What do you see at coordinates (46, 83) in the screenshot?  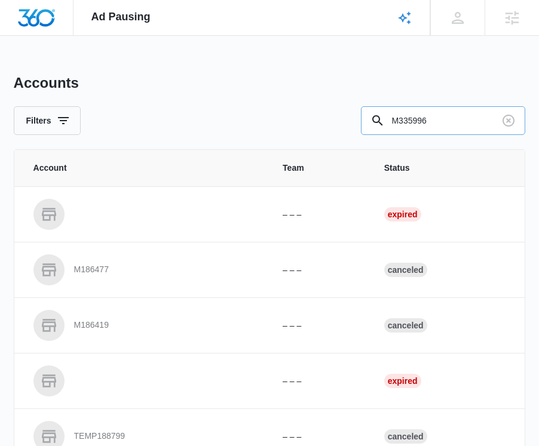 I see `h1: Accounts` at bounding box center [46, 83].